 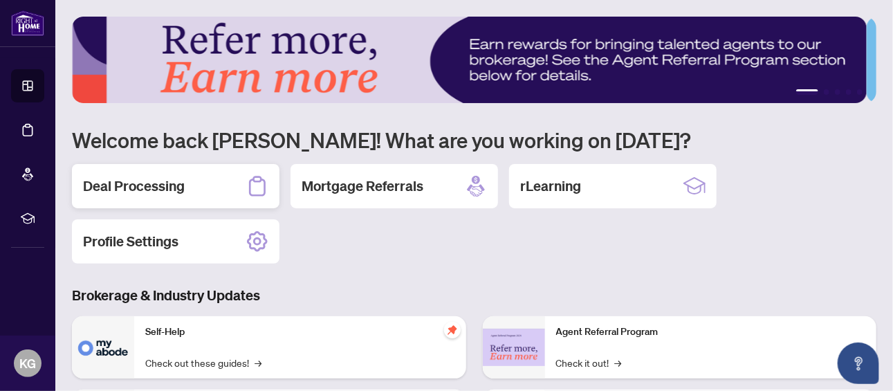 I want to click on button: 5, so click(x=860, y=92).